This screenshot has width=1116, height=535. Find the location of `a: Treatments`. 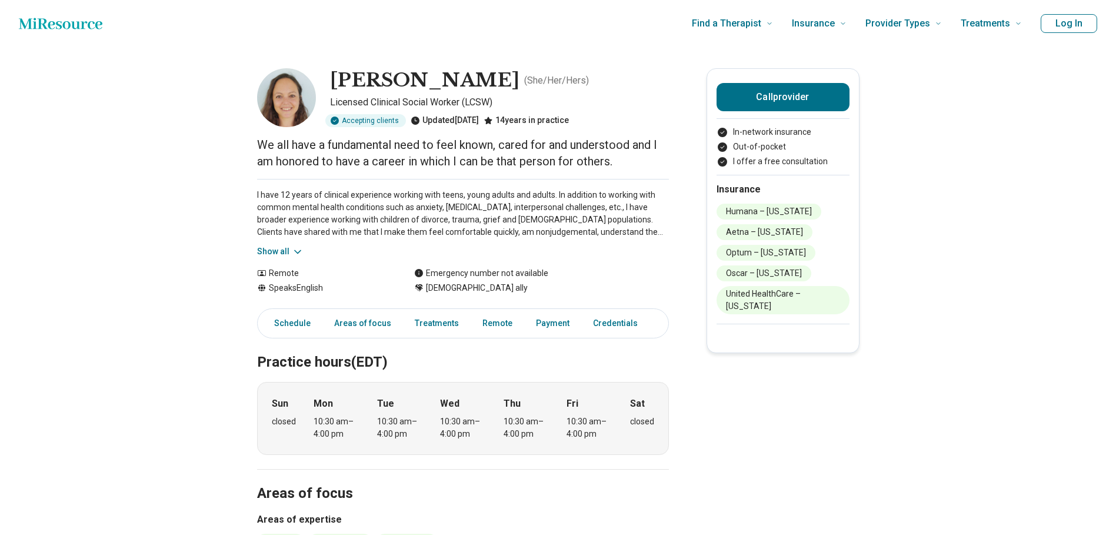

a: Treatments is located at coordinates (436, 323).